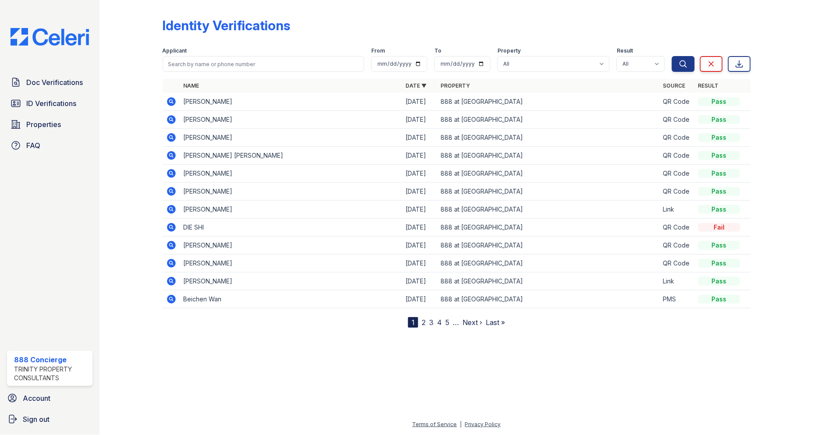 The height and width of the screenshot is (435, 814). I want to click on a: Property, so click(455, 85).